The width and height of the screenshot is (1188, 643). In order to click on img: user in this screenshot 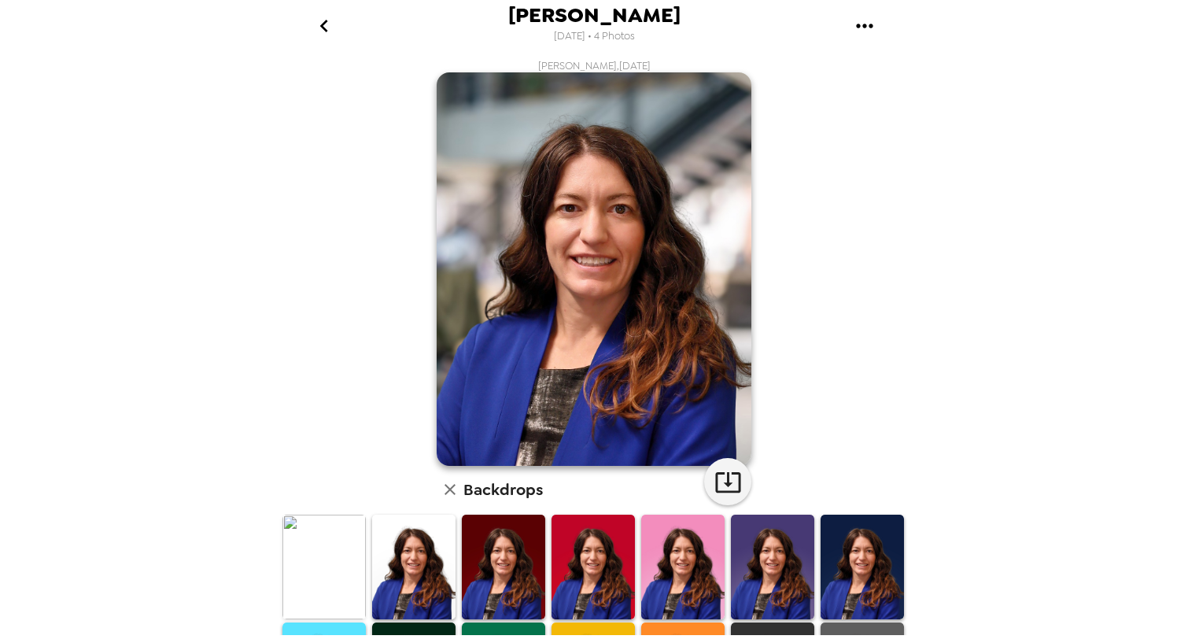, I will do `click(594, 269)`.